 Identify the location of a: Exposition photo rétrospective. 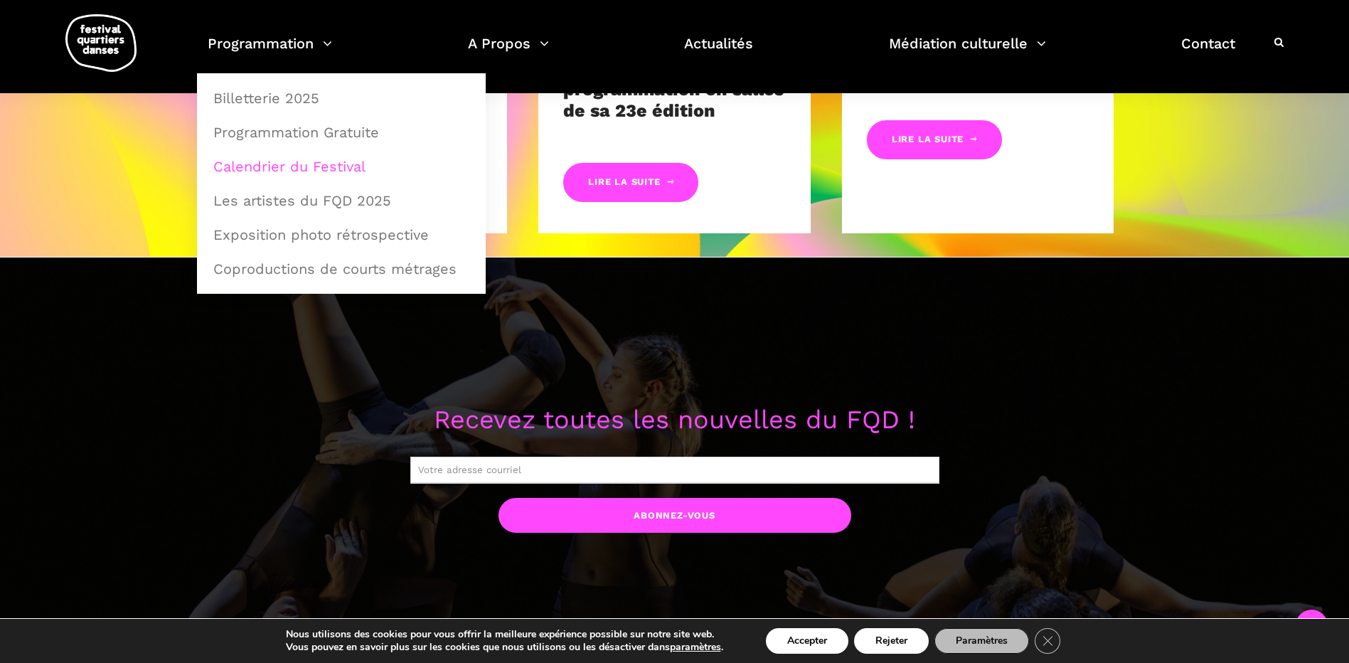
(341, 235).